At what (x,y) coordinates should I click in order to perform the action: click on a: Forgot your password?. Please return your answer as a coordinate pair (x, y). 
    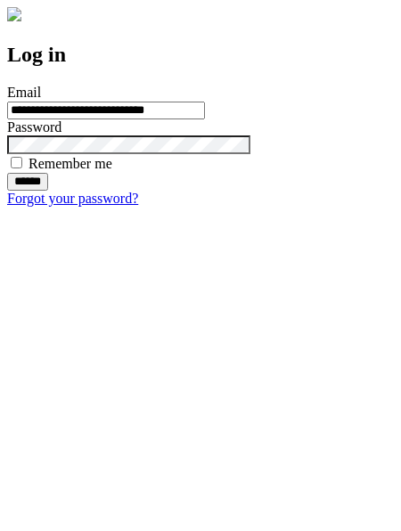
    Looking at the image, I should click on (72, 198).